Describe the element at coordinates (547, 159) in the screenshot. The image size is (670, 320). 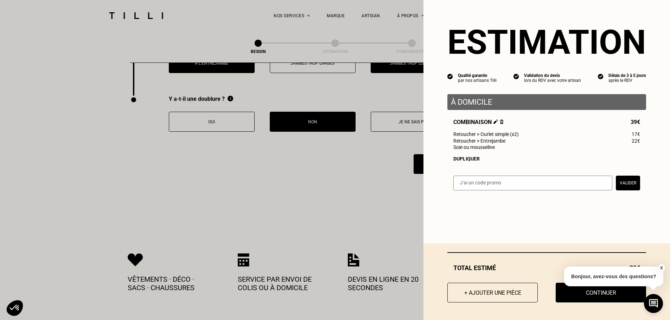
I see `div: Dupliquer` at that location.